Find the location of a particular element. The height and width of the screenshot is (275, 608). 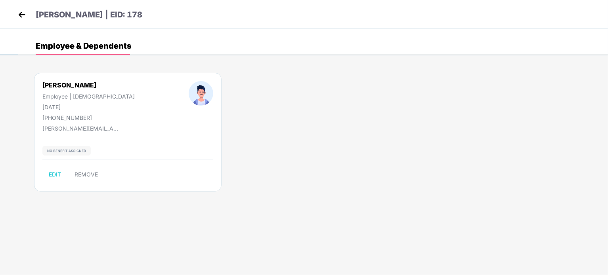

img: profileImage is located at coordinates (201, 94).